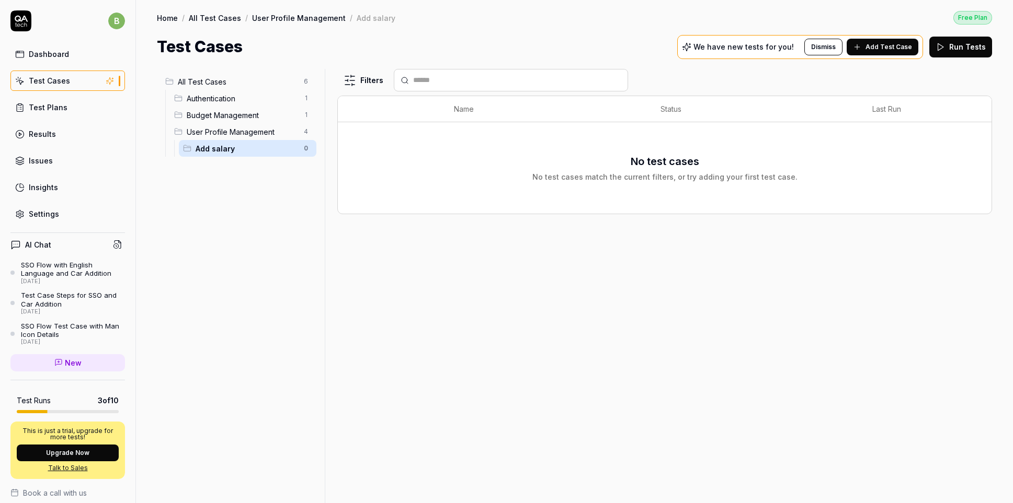 The image size is (1013, 503). What do you see at coordinates (243, 115) in the screenshot?
I see `div: Drag to reorderBudget Management1` at bounding box center [243, 115].